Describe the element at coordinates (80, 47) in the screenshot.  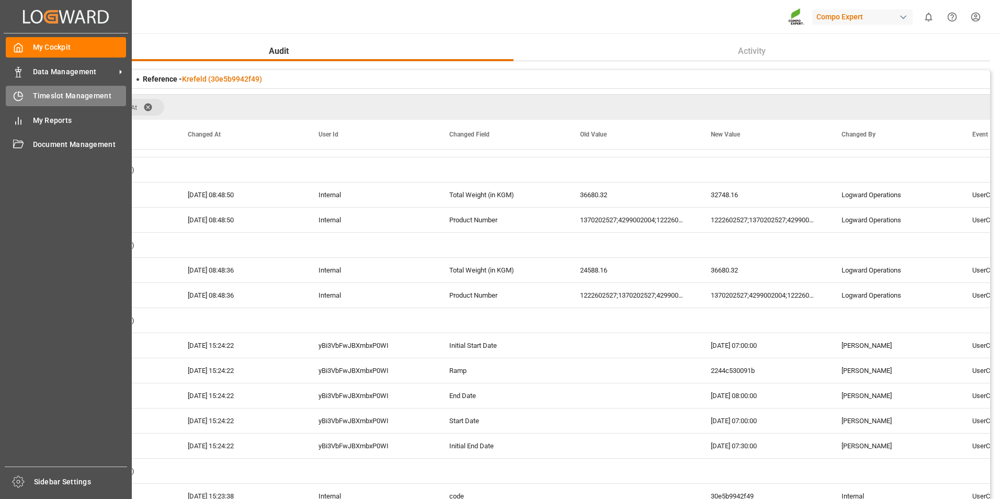
I see `span: My Cockpit` at that location.